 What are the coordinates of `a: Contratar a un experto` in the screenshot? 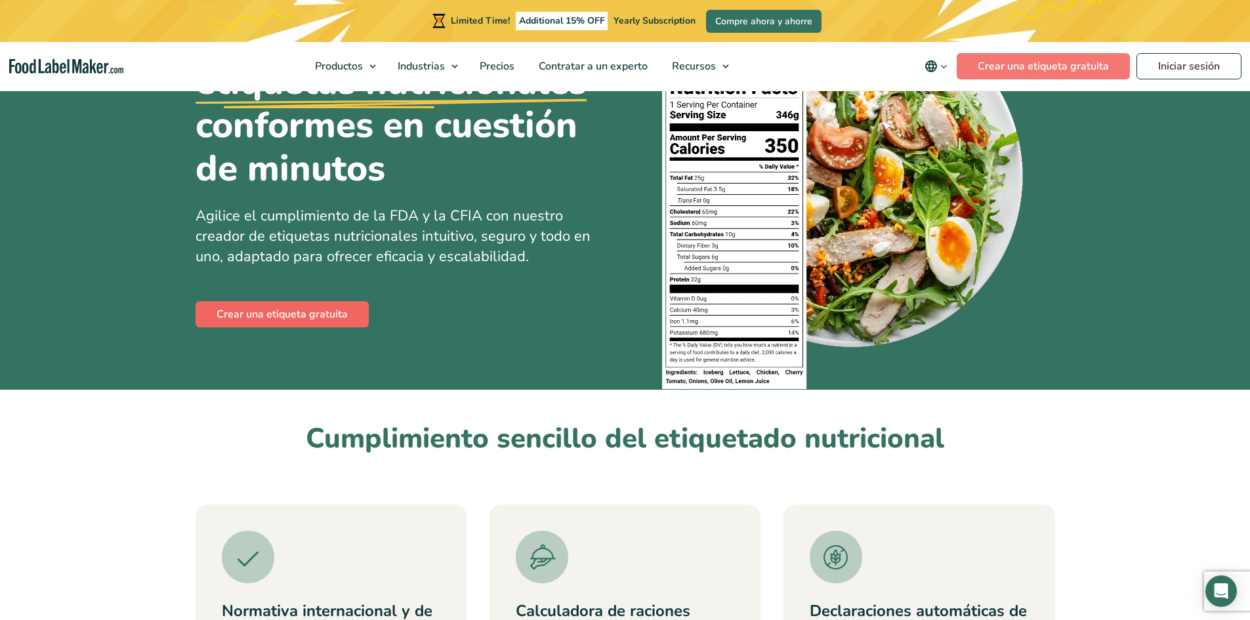 It's located at (592, 66).